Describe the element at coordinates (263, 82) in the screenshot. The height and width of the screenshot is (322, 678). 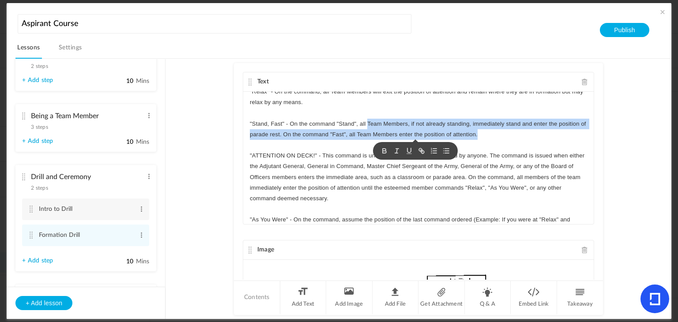
I see `span: Text` at that location.